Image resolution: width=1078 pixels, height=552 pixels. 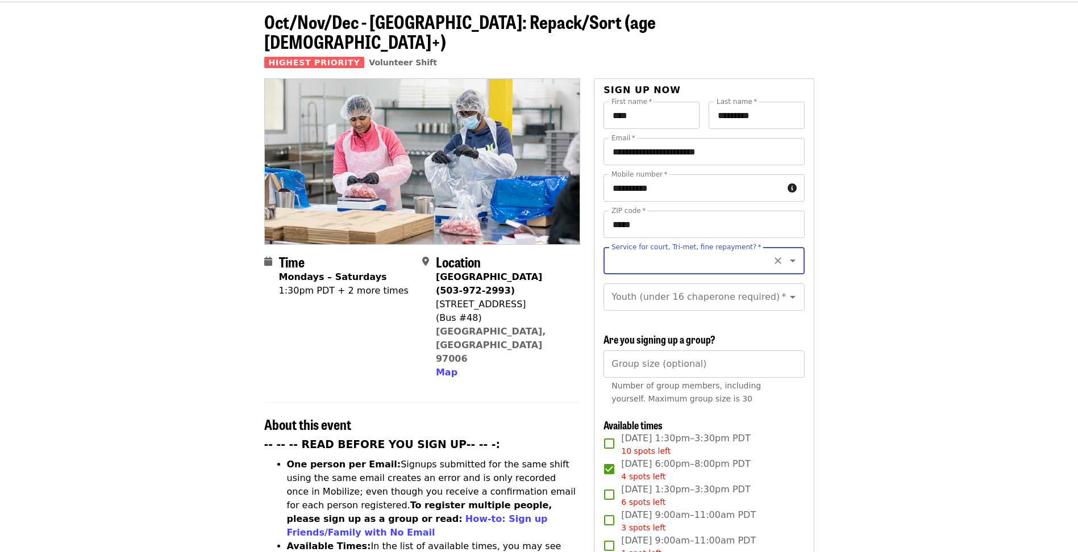 I want to click on span: Time, so click(x=291, y=261).